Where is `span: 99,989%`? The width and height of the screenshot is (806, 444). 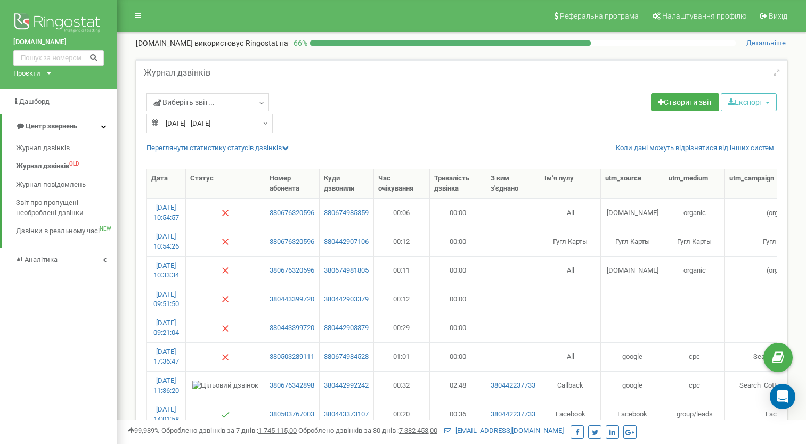
span: 99,989% is located at coordinates (144, 431).